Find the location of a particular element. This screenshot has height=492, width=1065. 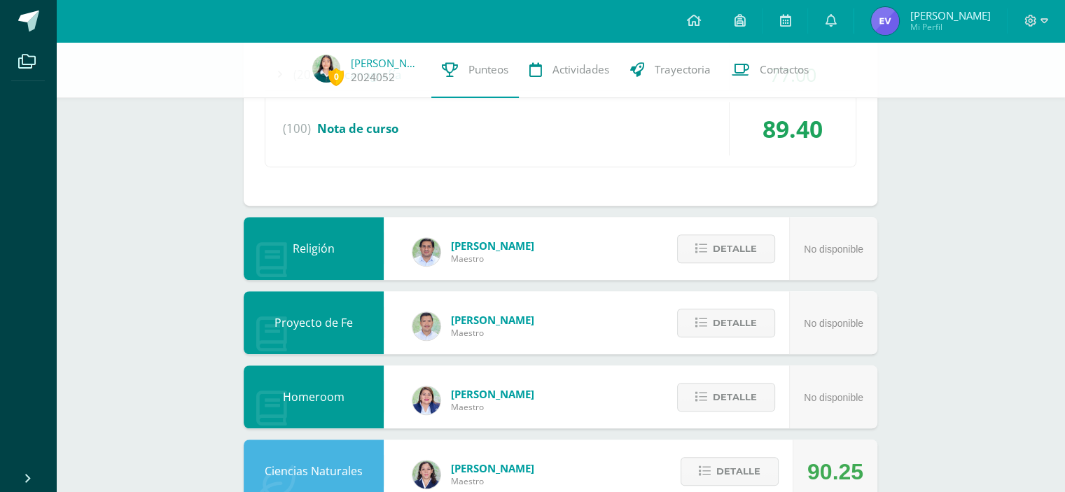

a: 2024052 is located at coordinates (372, 77).